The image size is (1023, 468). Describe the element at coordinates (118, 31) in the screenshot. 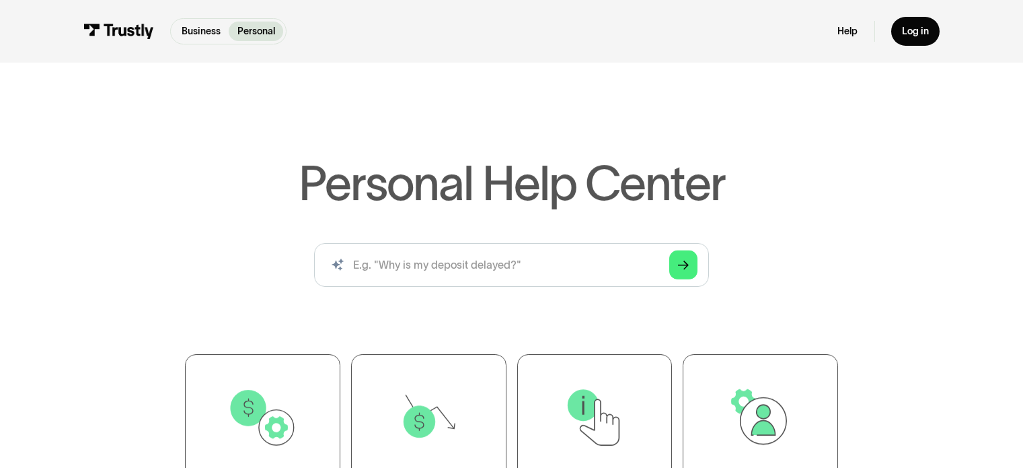

I see `img: Trustly Logo` at that location.